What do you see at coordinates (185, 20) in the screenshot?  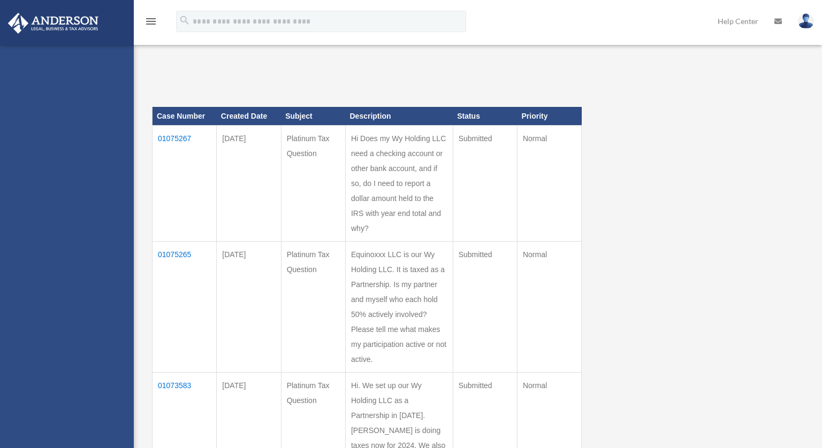 I see `i: search` at bounding box center [185, 20].